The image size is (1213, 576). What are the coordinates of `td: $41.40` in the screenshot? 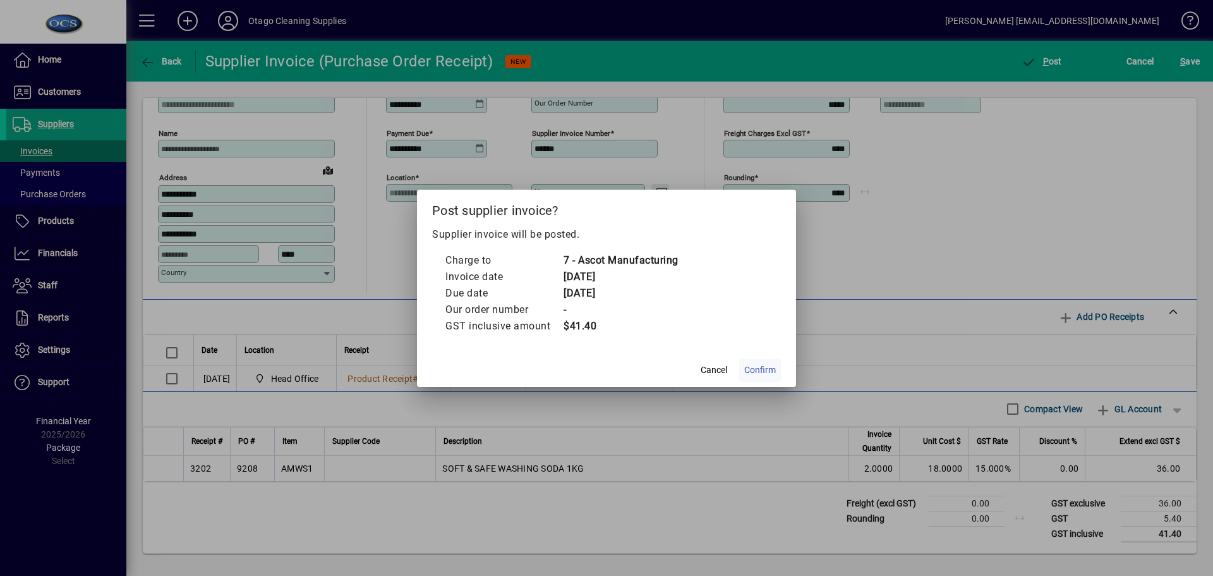 It's located at (621, 326).